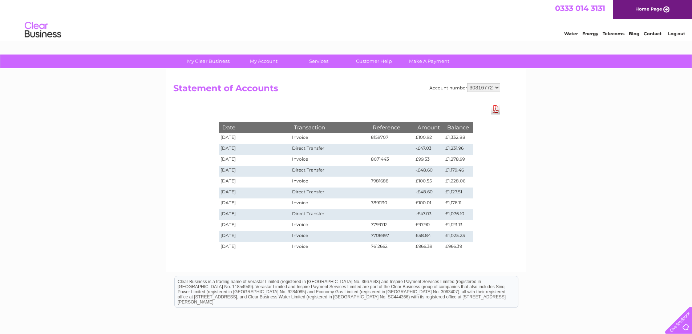 This screenshot has height=334, width=692. I want to click on a: Log out, so click(676, 33).